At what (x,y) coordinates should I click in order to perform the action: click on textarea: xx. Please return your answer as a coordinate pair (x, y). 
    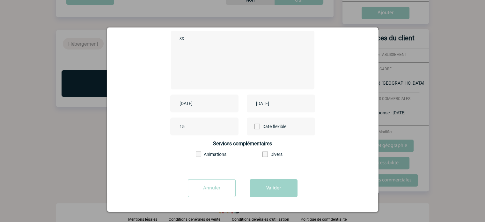
    Looking at the image, I should click on (241, 59).